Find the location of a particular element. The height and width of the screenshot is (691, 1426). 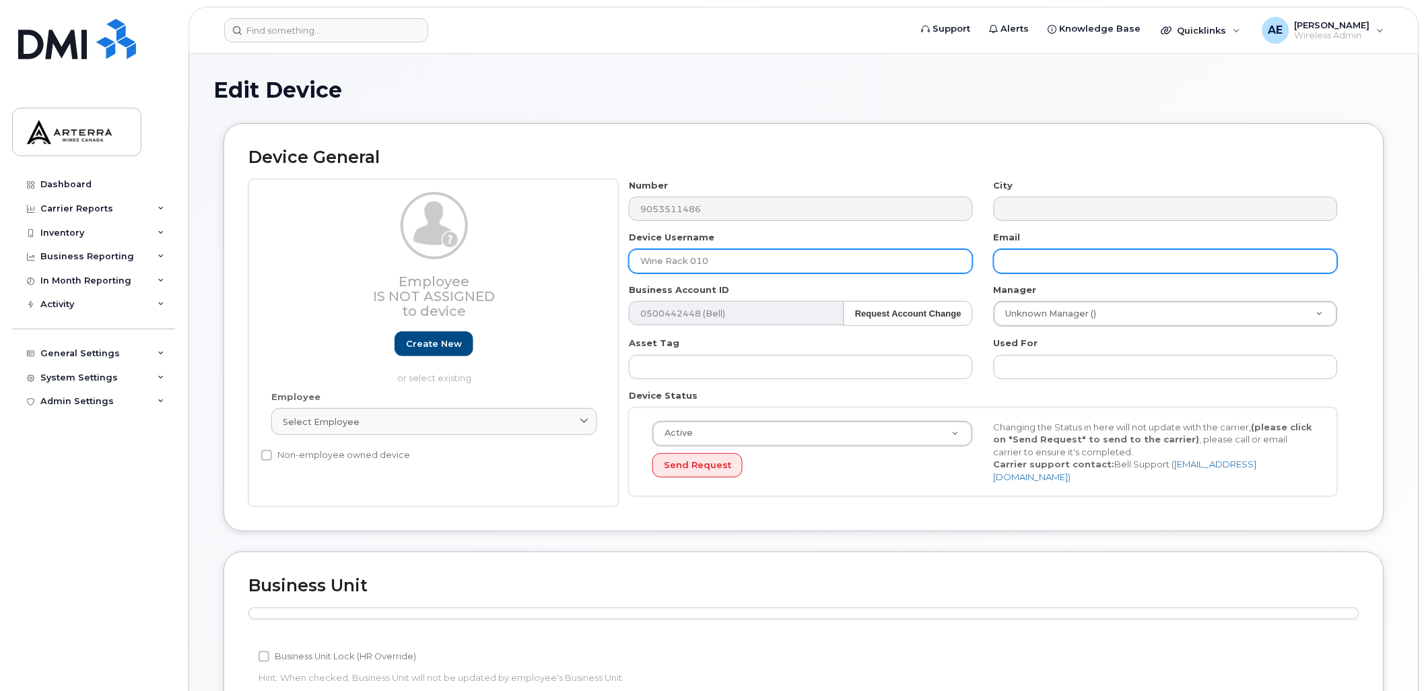

label: Used For is located at coordinates (1016, 343).